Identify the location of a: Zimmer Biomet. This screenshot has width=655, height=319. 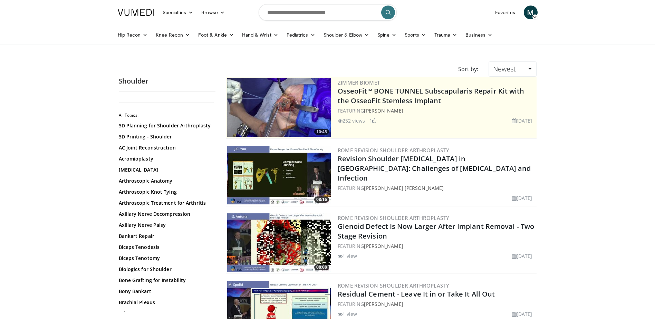
(359, 83).